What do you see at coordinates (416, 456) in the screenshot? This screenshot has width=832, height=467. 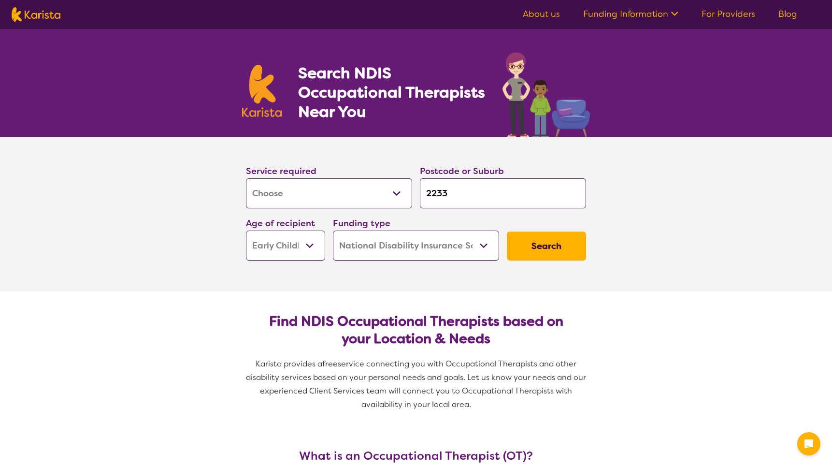 I see `h3: What is an Occupational Therapist (OT)?` at bounding box center [416, 456].